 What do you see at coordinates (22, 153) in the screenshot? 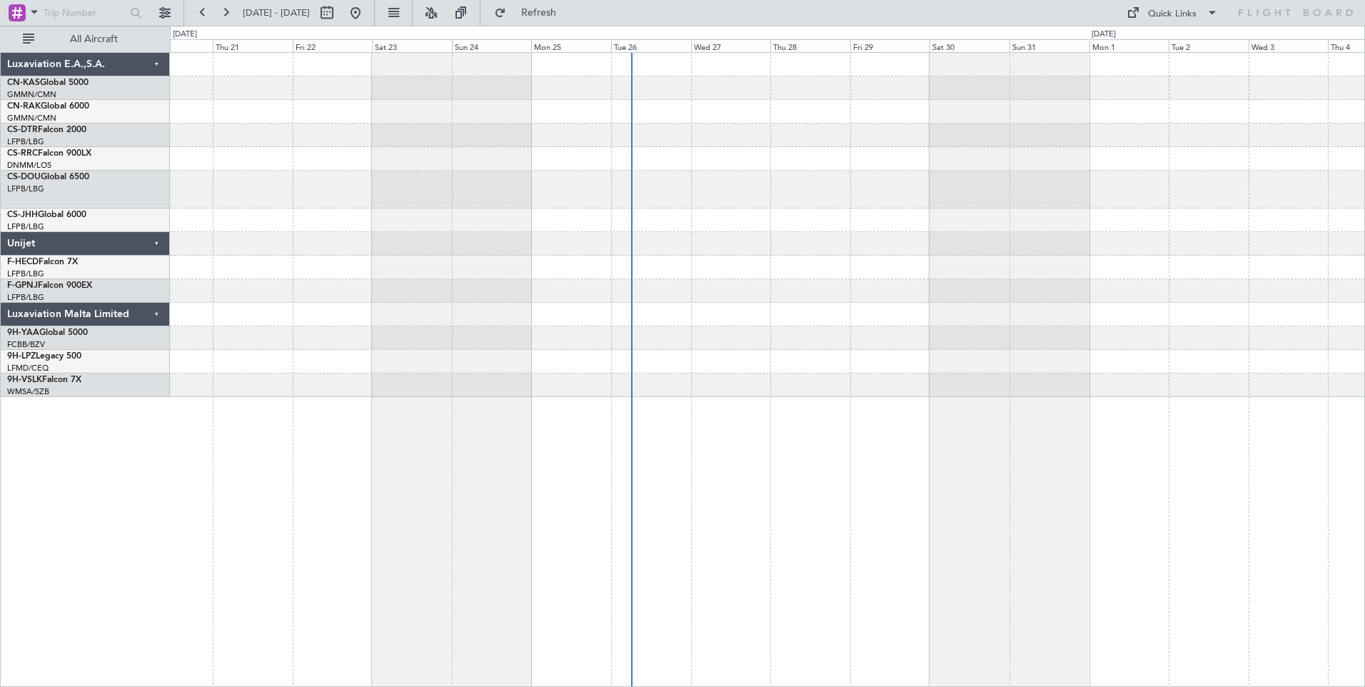
I see `span: CS-RRC` at bounding box center [22, 153].